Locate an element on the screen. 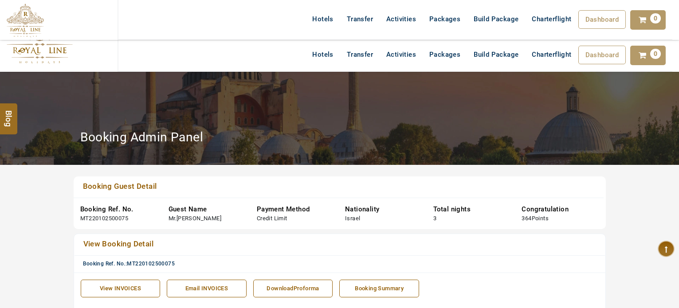 This screenshot has width=679, height=308. div: Credit Limit is located at coordinates (272, 219).